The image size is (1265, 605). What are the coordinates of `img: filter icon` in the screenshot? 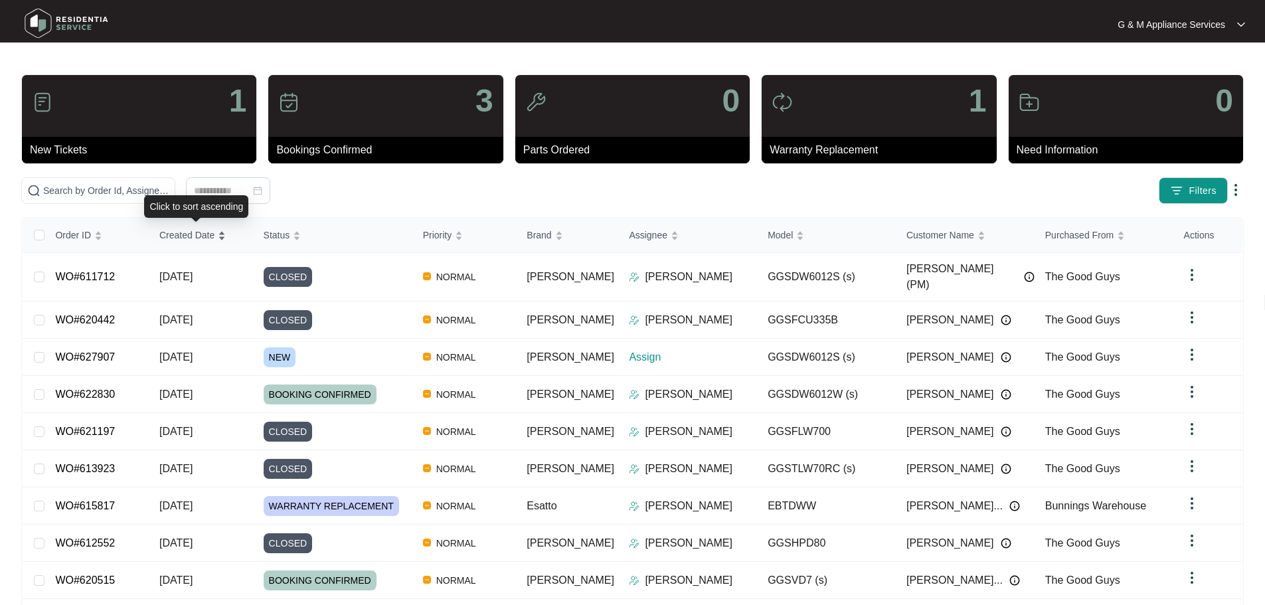 It's located at (1177, 191).